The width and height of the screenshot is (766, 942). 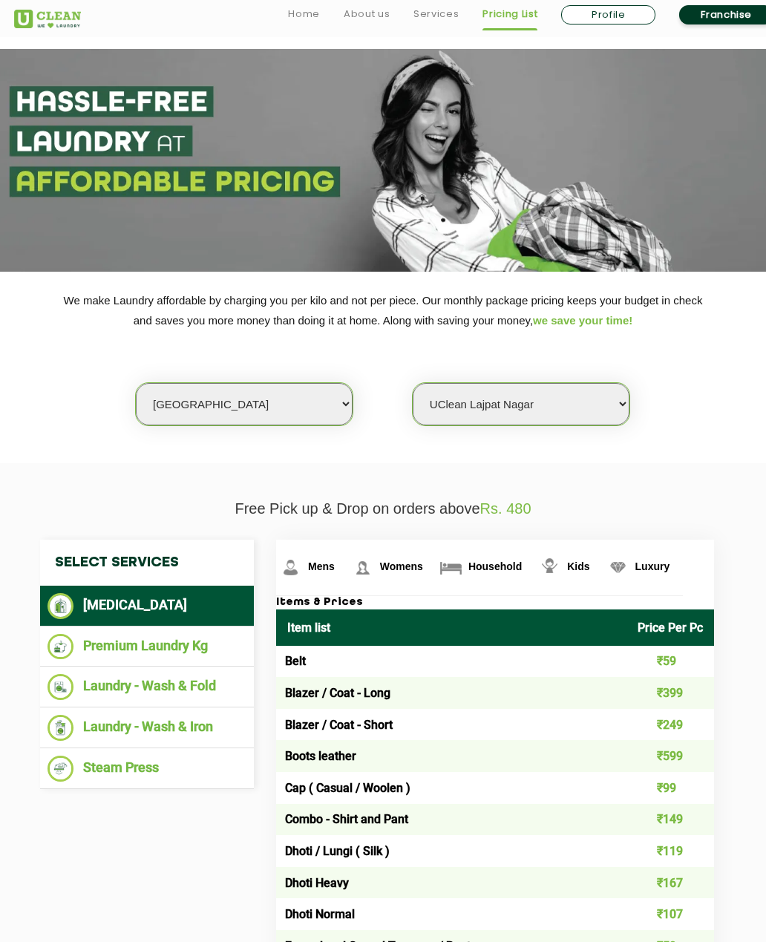 I want to click on img: Steam Press, so click(x=60, y=768).